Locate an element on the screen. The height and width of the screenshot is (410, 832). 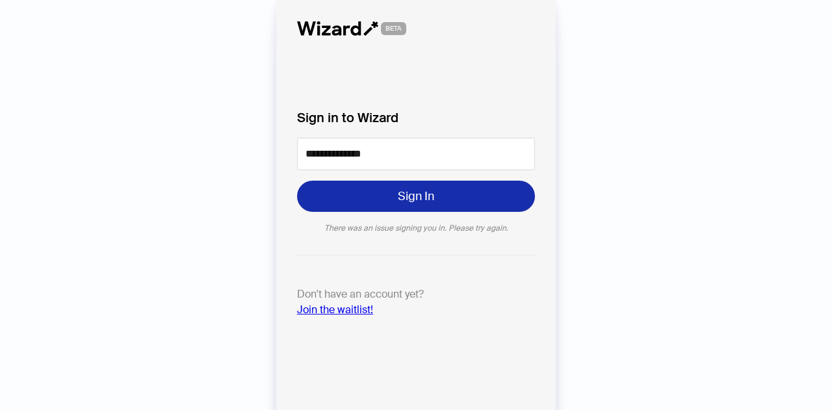
button: Sign In is located at coordinates (416, 196).